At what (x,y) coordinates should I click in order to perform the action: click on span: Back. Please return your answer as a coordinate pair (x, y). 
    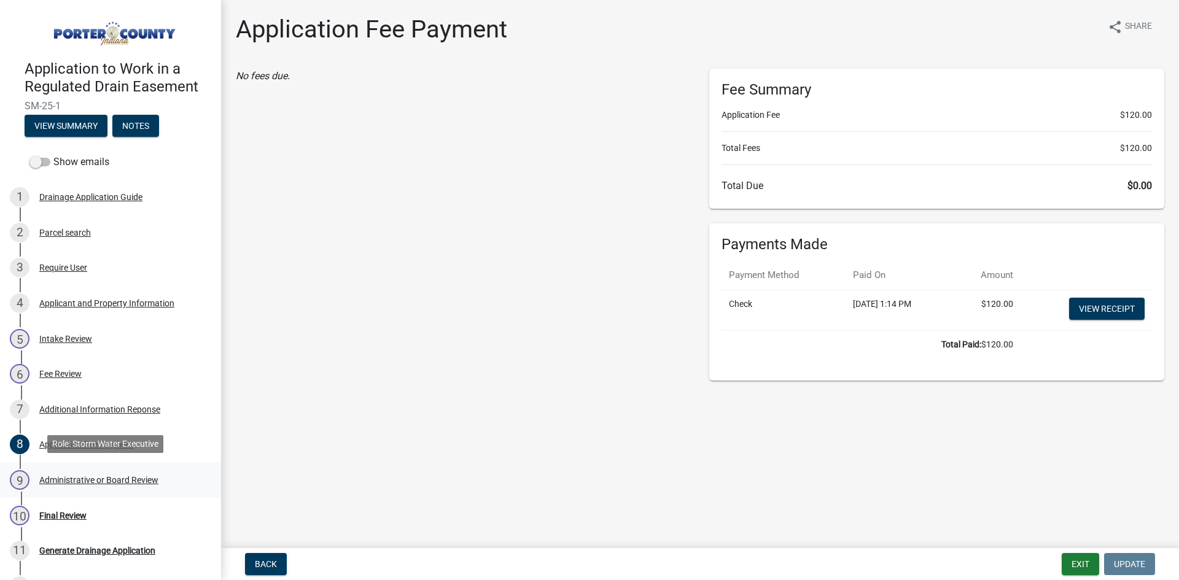
    Looking at the image, I should click on (266, 564).